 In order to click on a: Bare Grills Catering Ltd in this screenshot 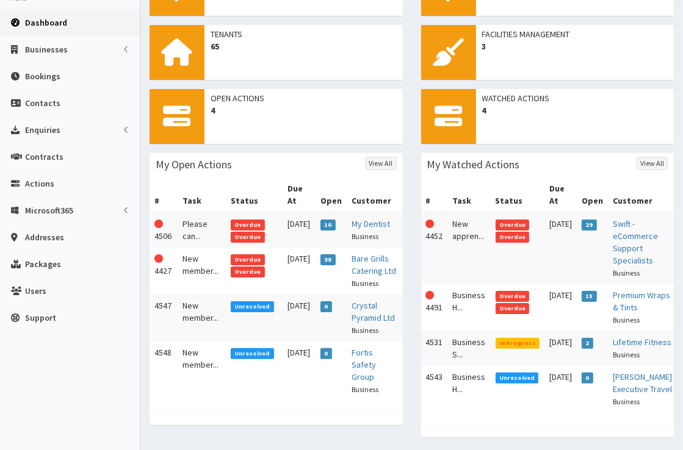, I will do `click(374, 265)`.